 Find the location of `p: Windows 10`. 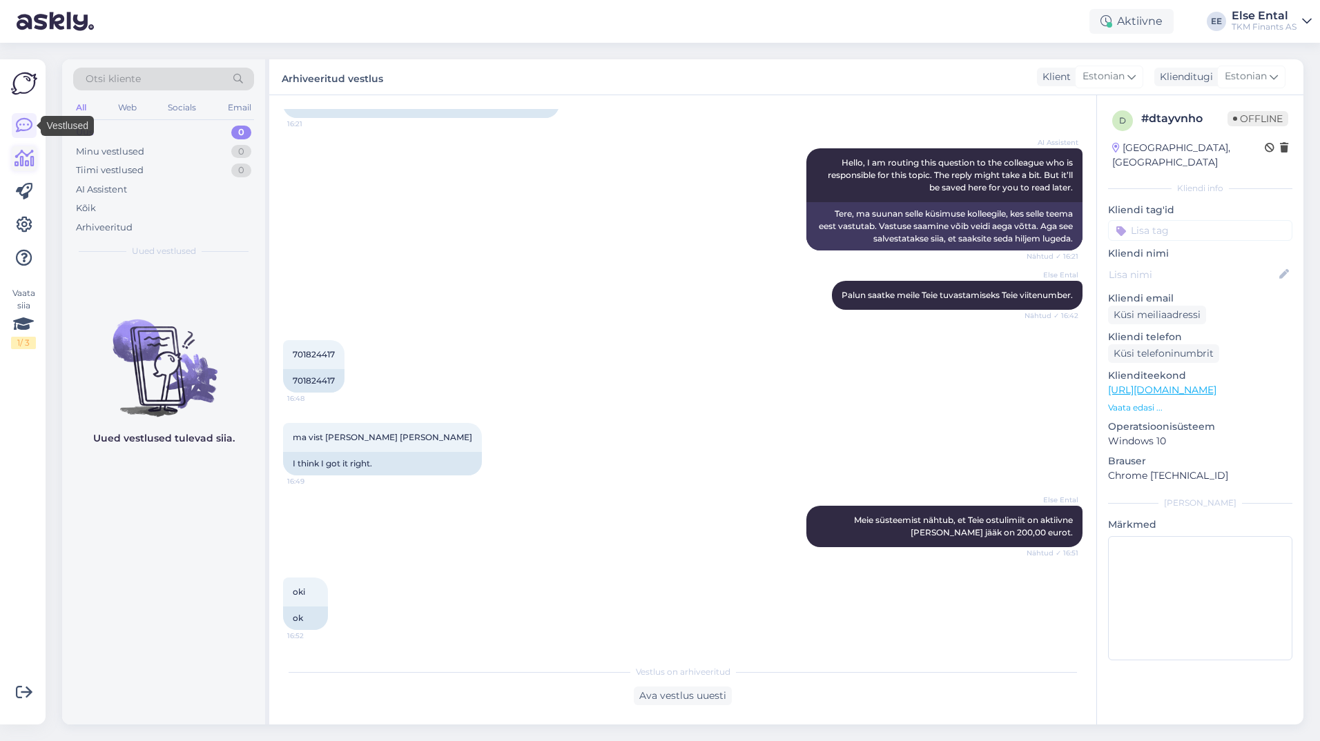

p: Windows 10 is located at coordinates (1200, 441).